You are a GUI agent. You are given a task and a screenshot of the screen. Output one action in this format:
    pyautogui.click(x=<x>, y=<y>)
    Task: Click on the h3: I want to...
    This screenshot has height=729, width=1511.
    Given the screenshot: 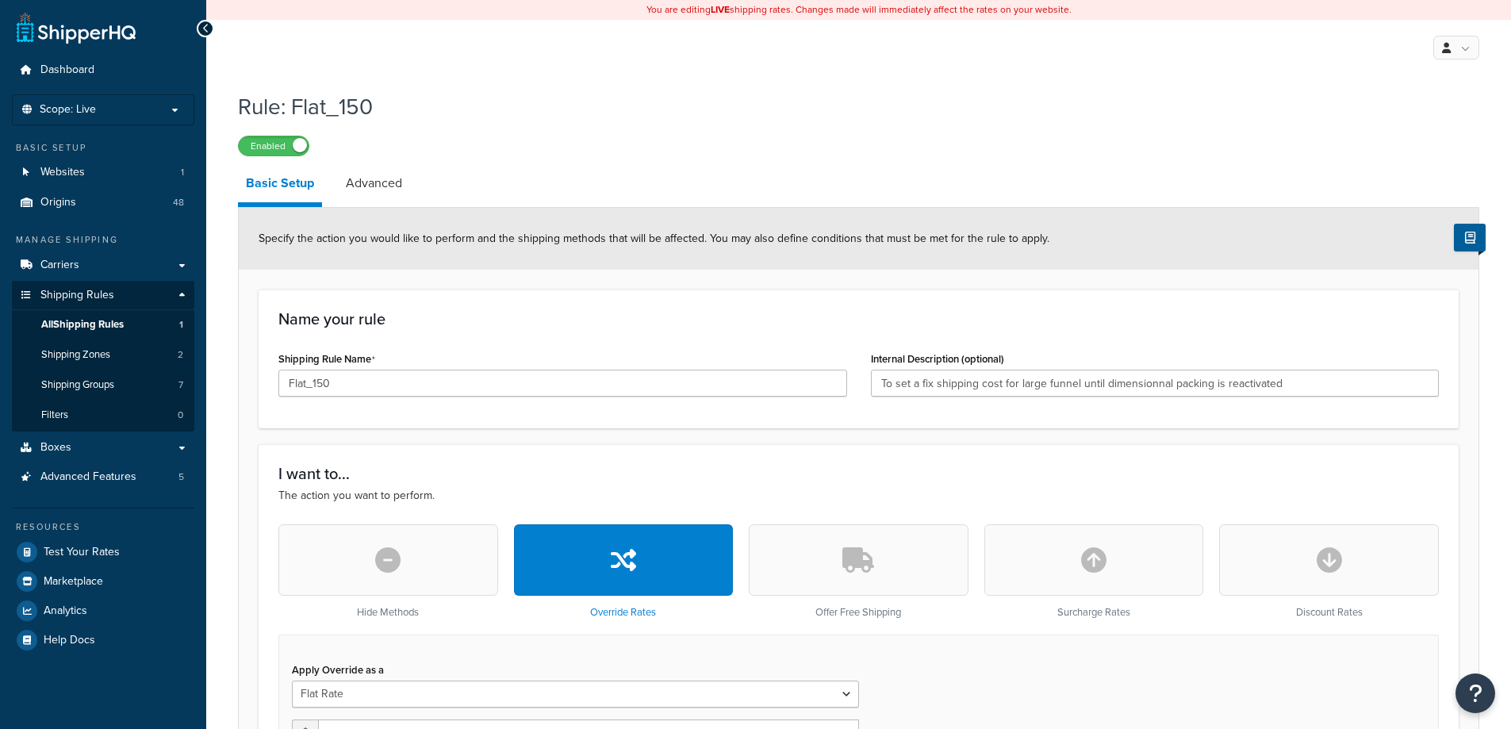 What is the action you would take?
    pyautogui.click(x=858, y=473)
    